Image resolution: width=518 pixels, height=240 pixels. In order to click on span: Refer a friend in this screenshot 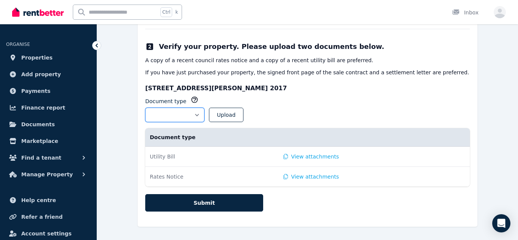, I will do `click(42, 217)`.